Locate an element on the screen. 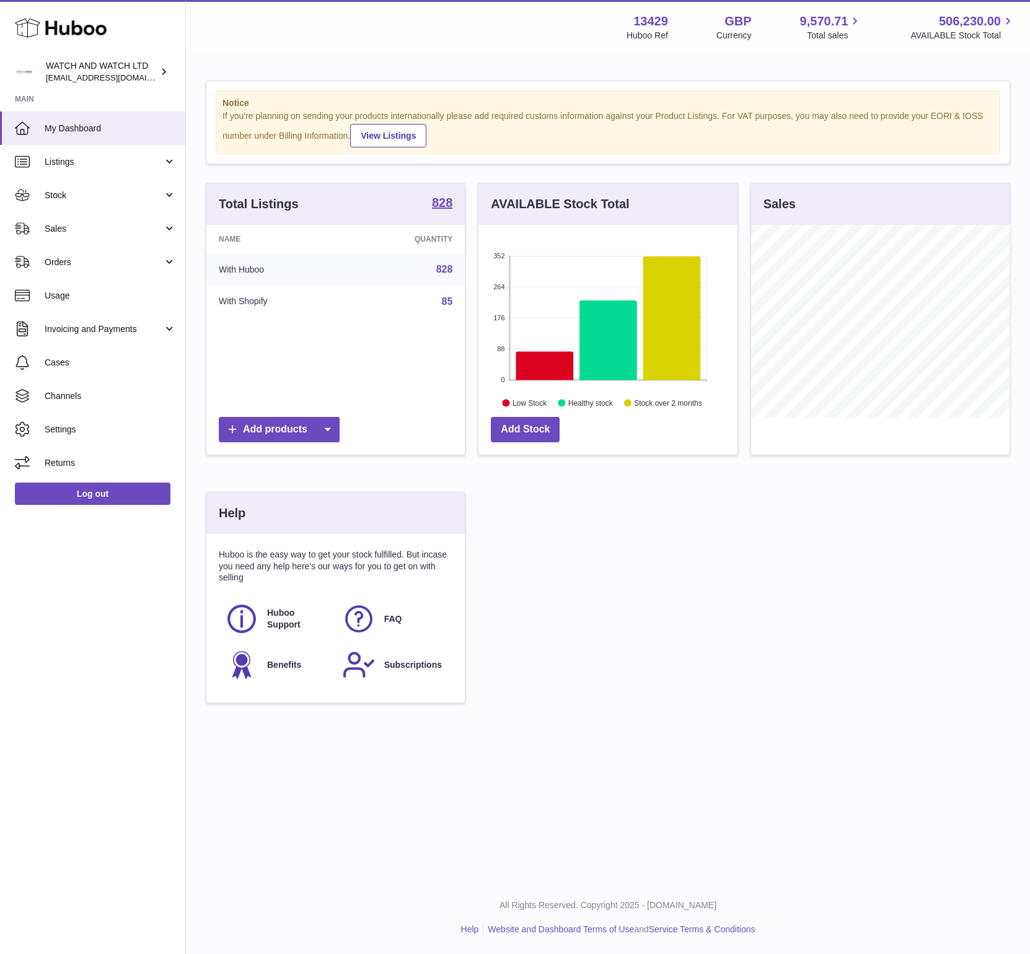 The image size is (1030, 954). a: 85 is located at coordinates (447, 301).